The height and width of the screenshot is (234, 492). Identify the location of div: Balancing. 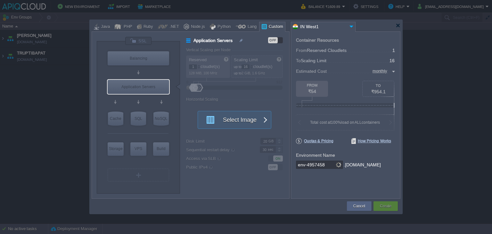
(138, 58).